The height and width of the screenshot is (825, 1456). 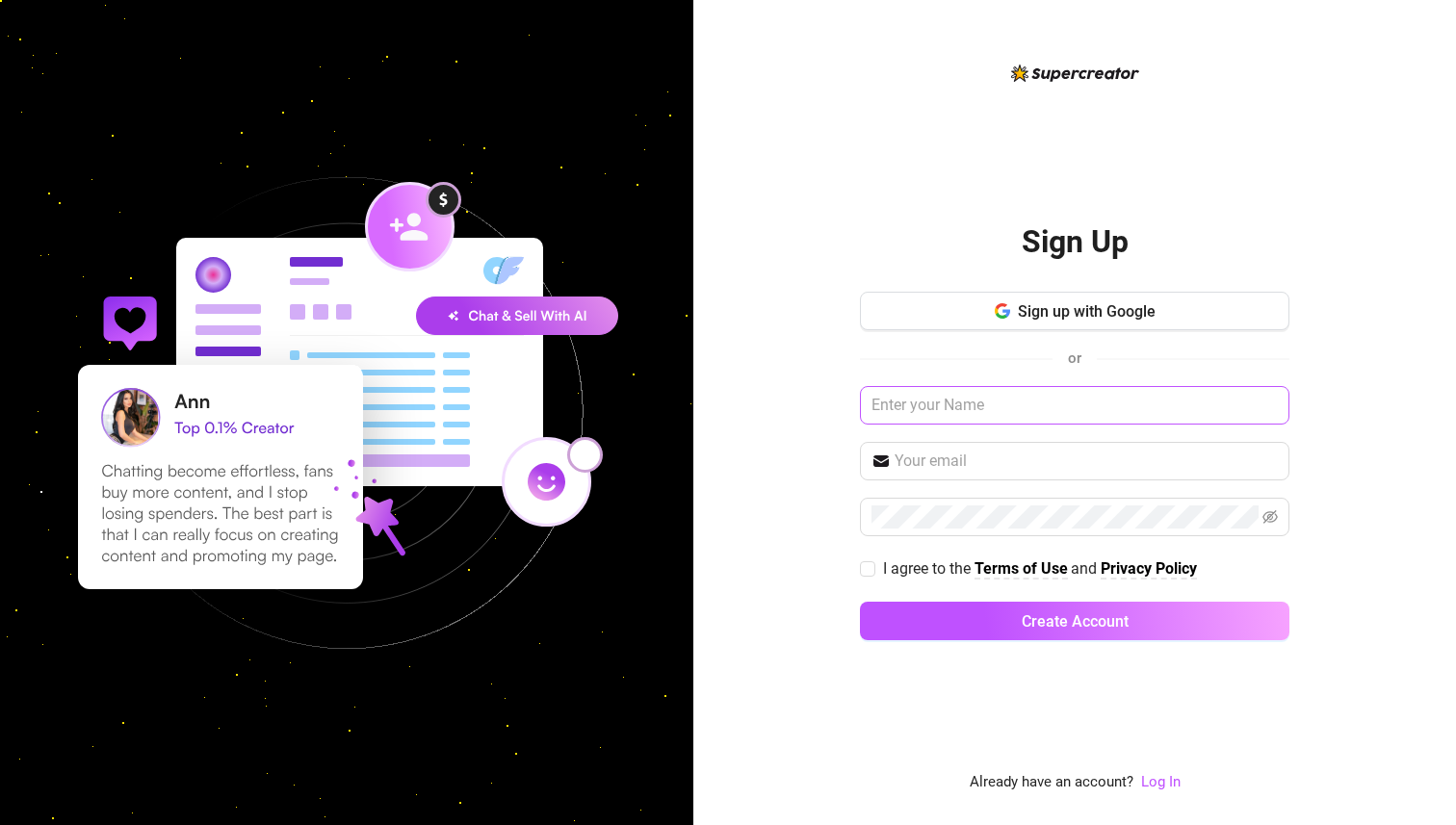 What do you see at coordinates (1086, 461) in the screenshot?
I see `input: Your email` at bounding box center [1086, 461].